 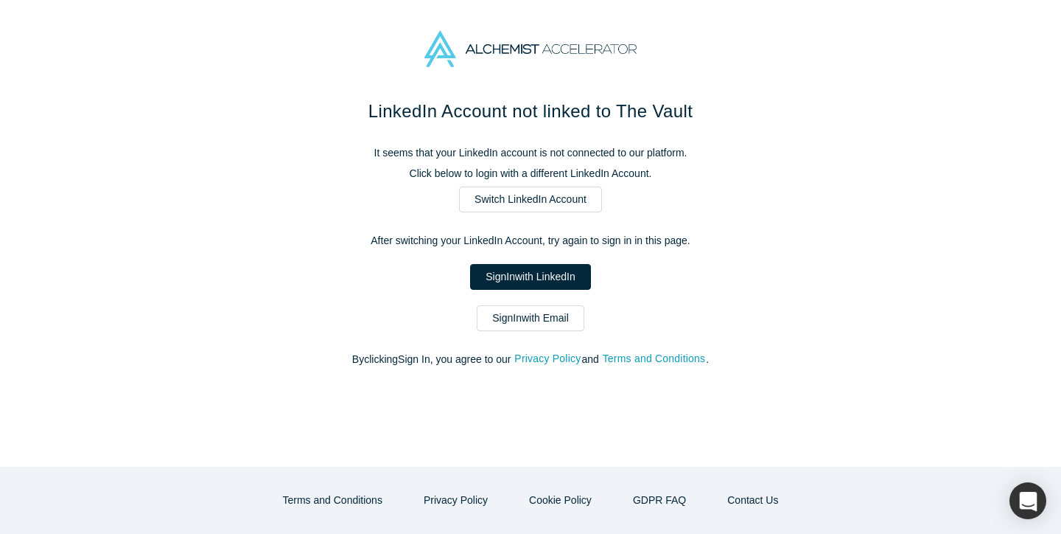 I want to click on button: Cookie Policy, so click(x=560, y=500).